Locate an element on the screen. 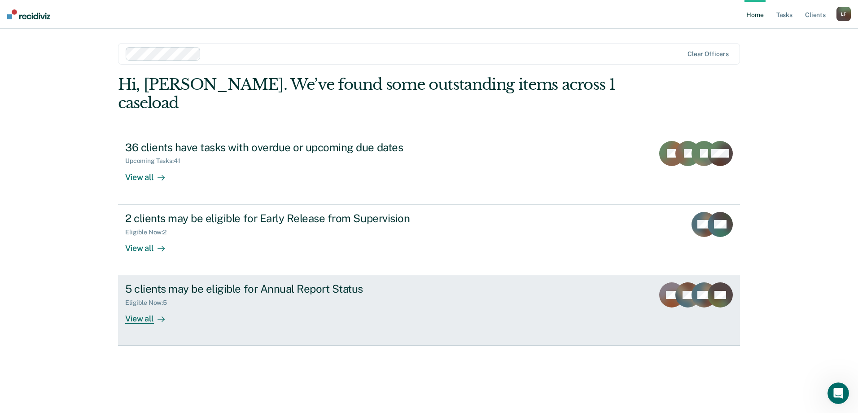 The height and width of the screenshot is (413, 858). div: Upcoming Tasks : 41 is located at coordinates (156, 161).